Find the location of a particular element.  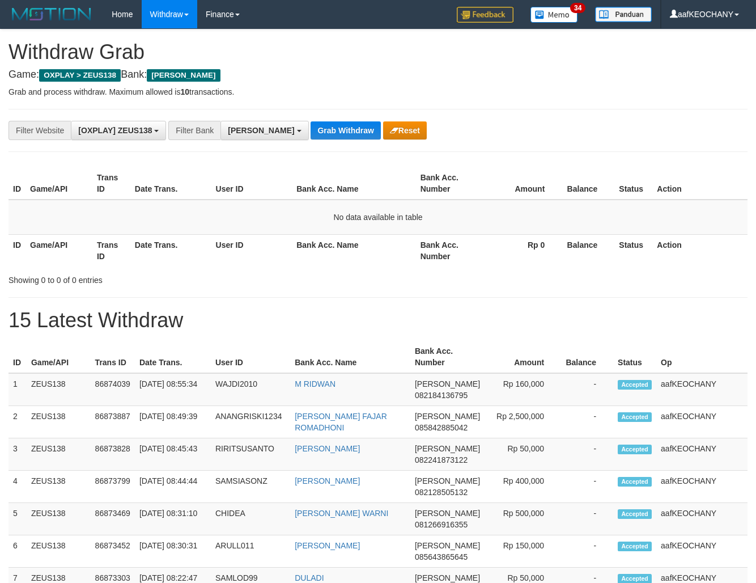

td: 86873828 is located at coordinates (113, 454).